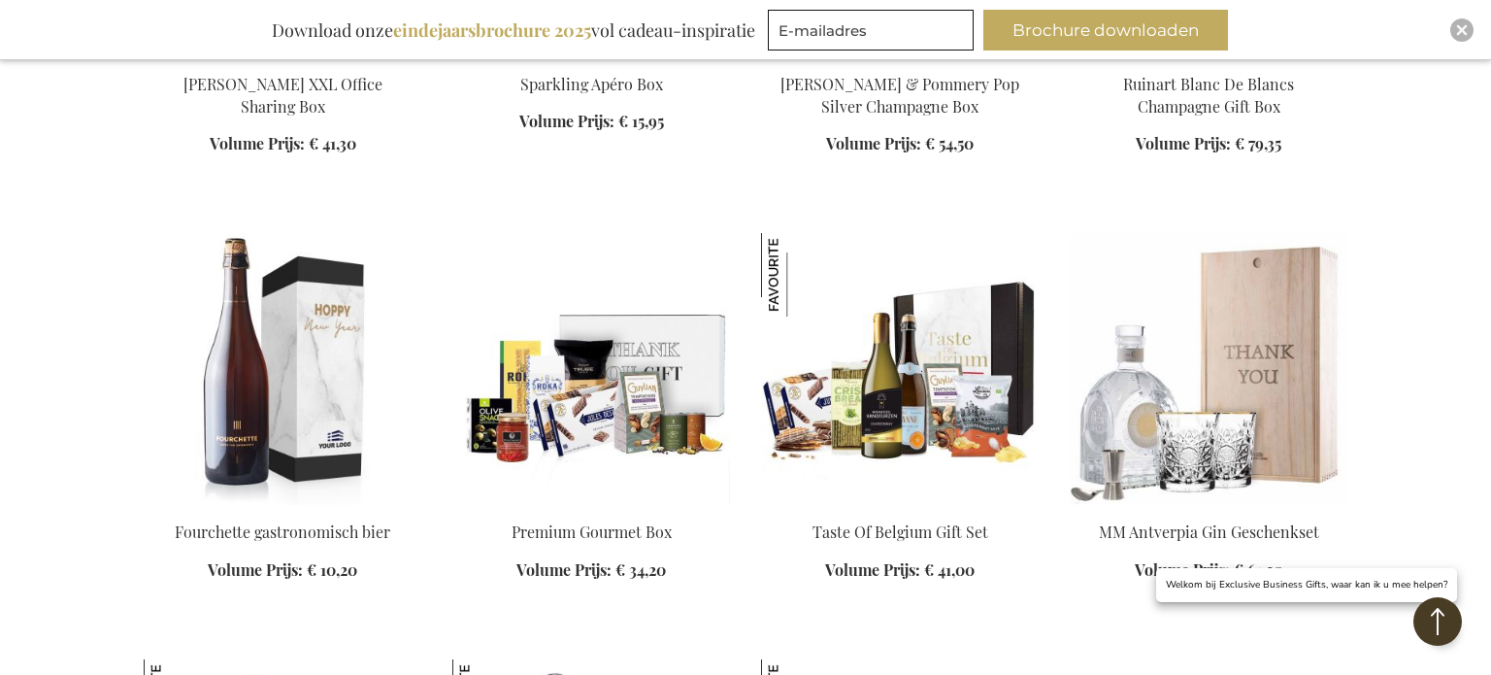 This screenshot has height=675, width=1491. I want to click on a: MM Antverpia Gin Geschenkset, so click(1209, 531).